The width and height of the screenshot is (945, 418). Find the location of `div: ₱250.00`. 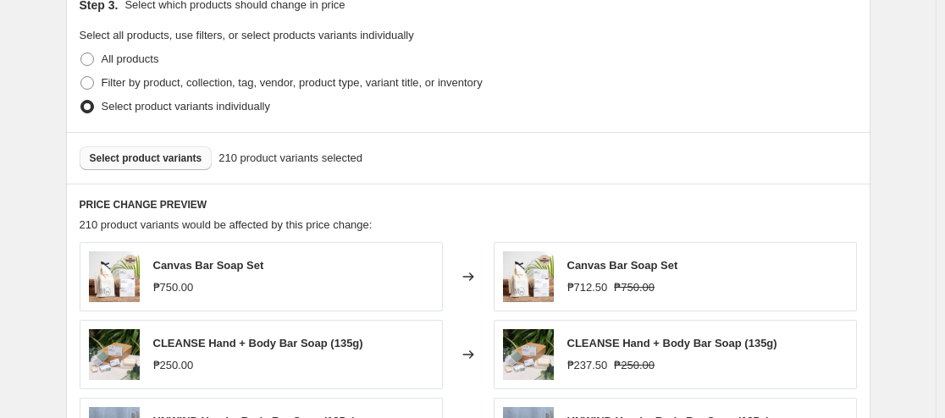

div: ₱250.00 is located at coordinates (174, 366).